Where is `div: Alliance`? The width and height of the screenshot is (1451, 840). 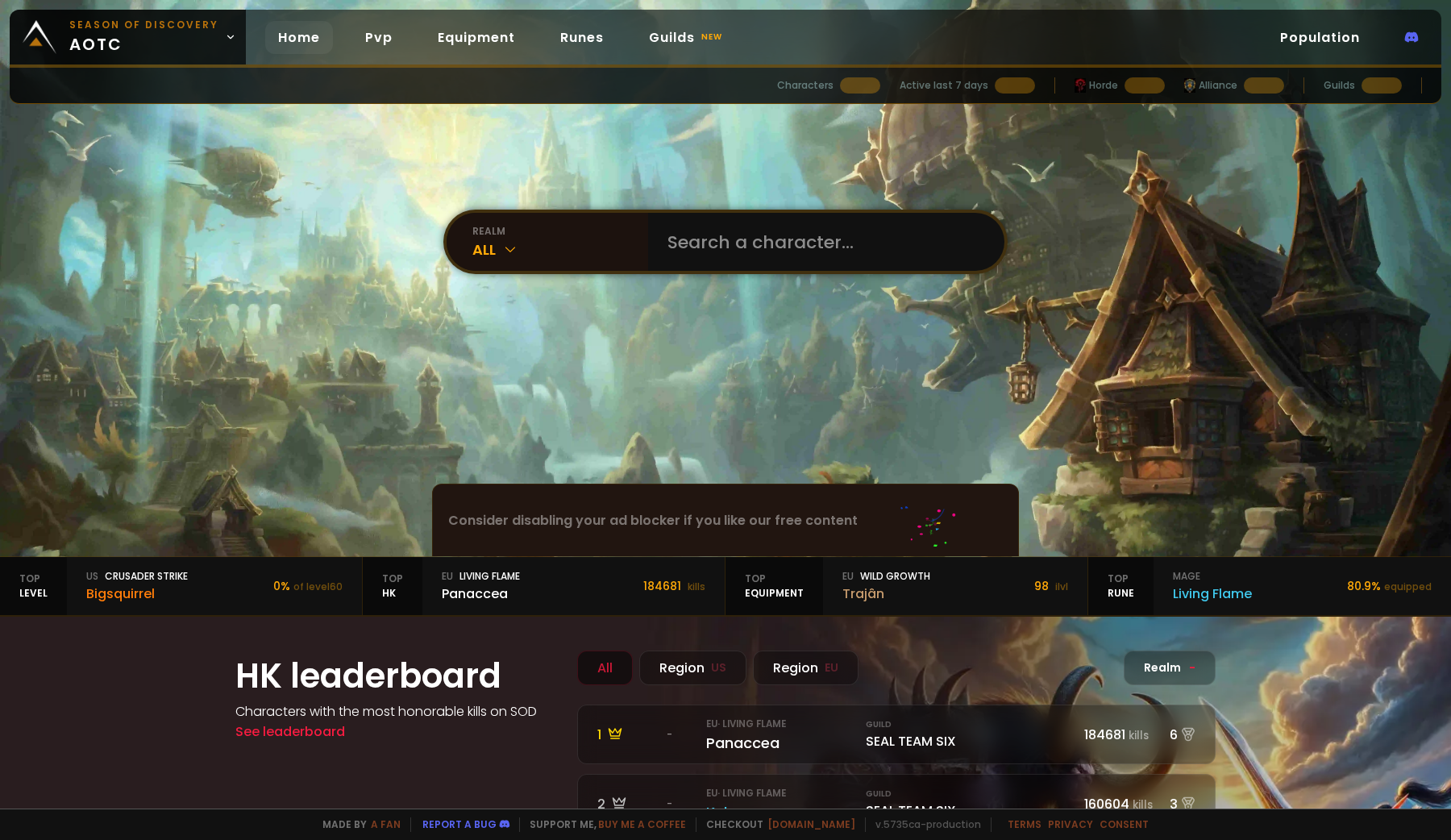
div: Alliance is located at coordinates (1210, 85).